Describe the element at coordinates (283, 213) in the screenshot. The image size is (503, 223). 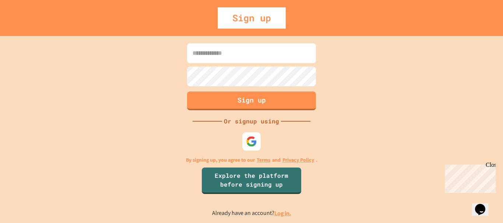
I see `a: Log in.` at that location.